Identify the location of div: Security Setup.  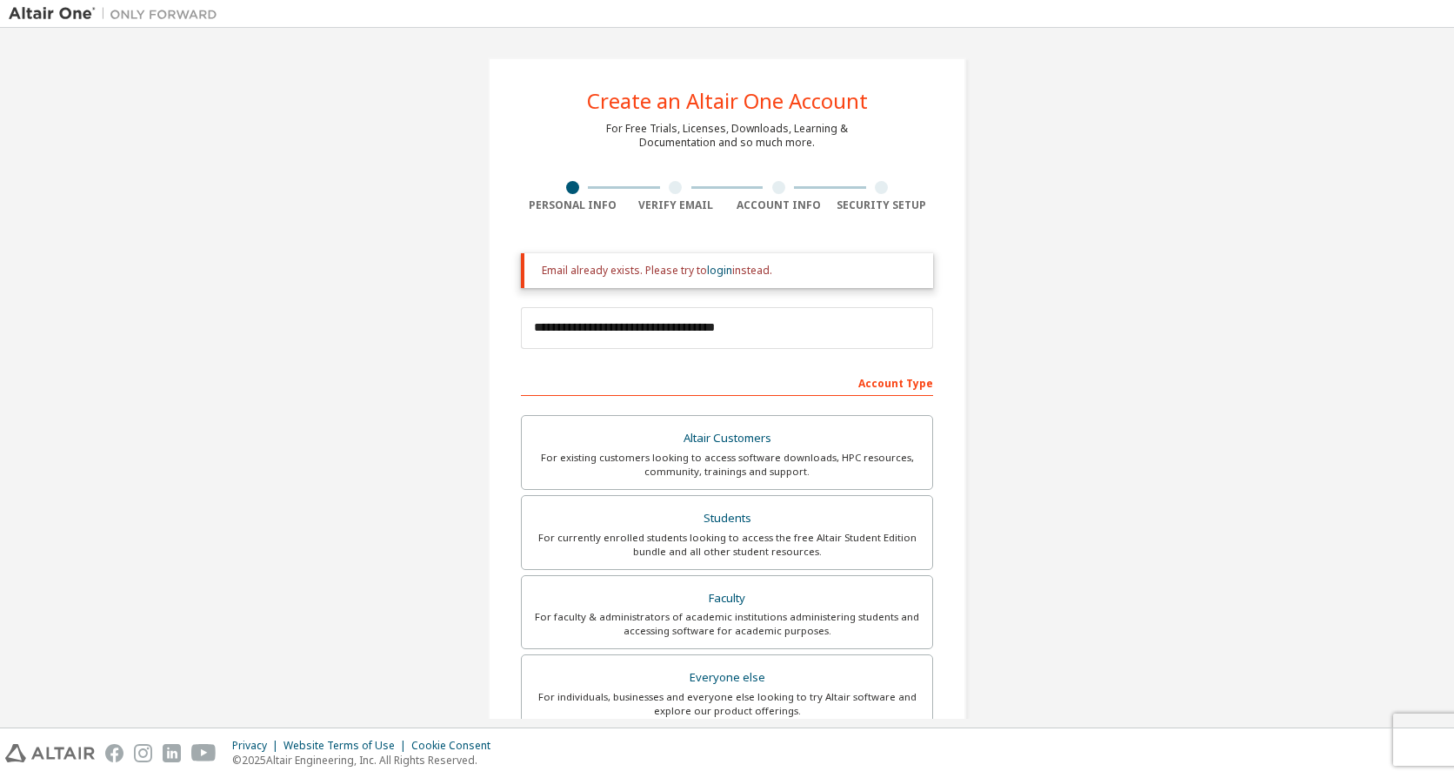
(882, 205).